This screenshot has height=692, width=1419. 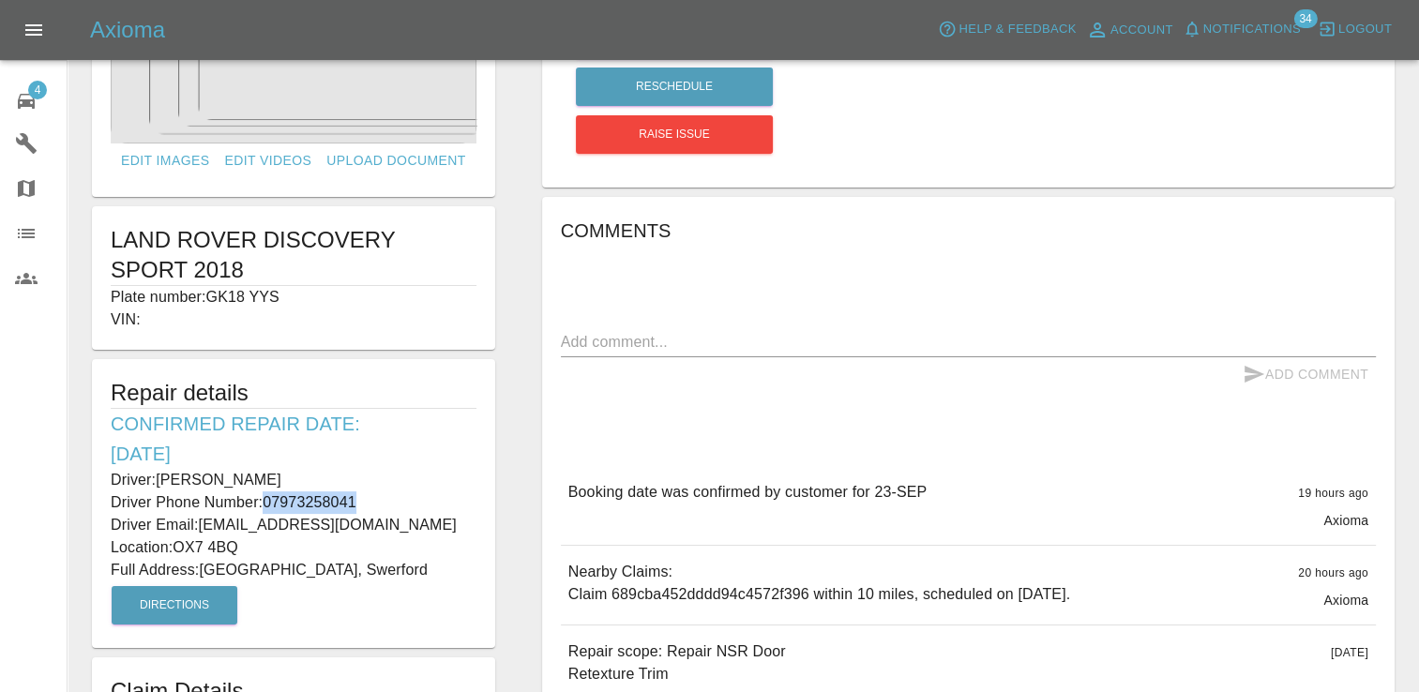 What do you see at coordinates (294, 503) in the screenshot?
I see `p: Driver Phone Number: 07973258041` at bounding box center [294, 503].